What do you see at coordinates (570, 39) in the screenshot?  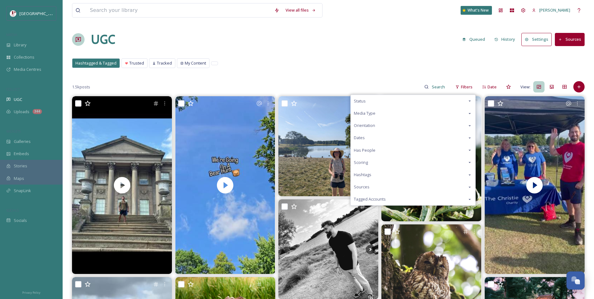 I see `a: Sources` at bounding box center [570, 39].